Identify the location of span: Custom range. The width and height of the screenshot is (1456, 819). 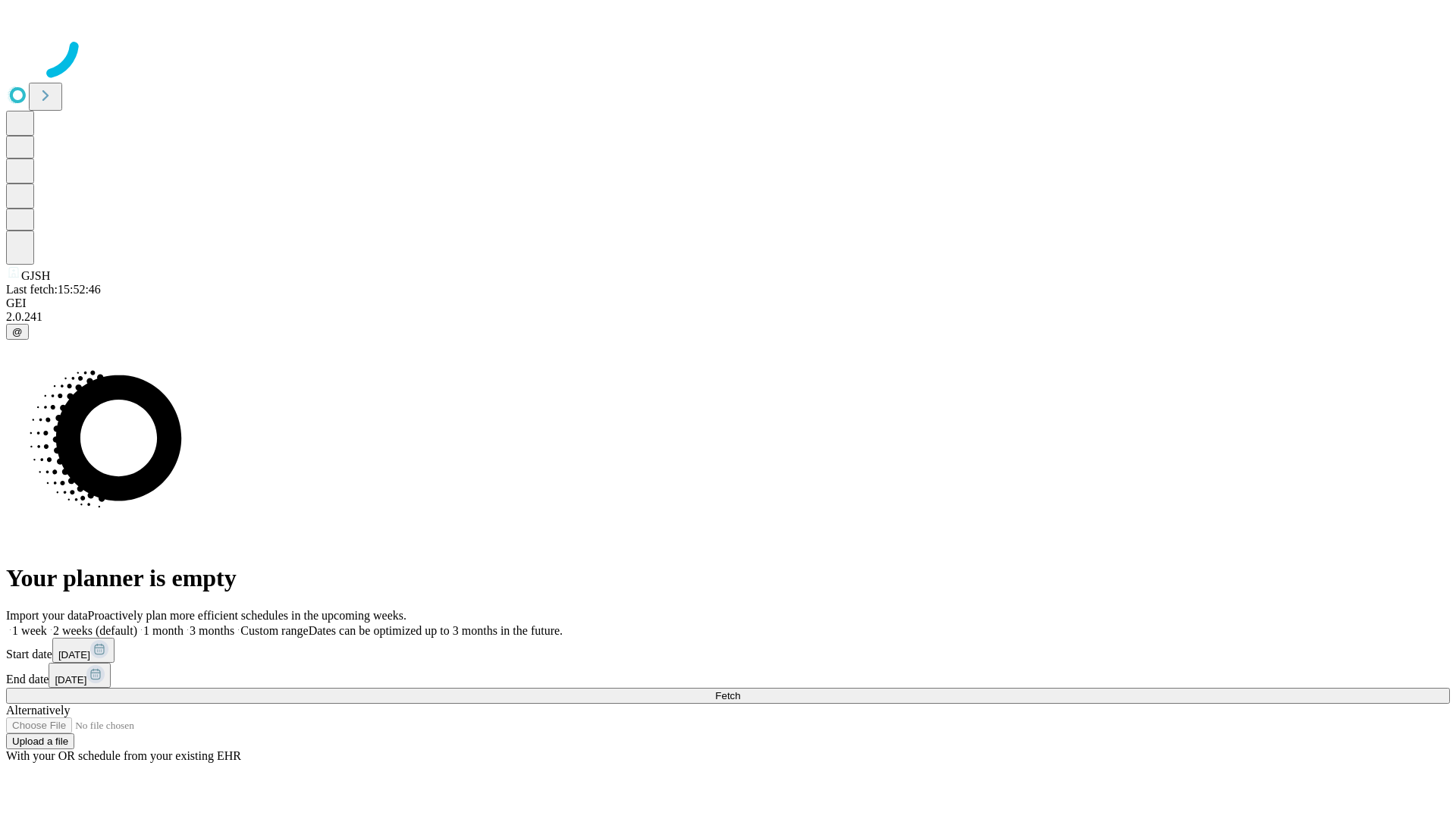
(274, 630).